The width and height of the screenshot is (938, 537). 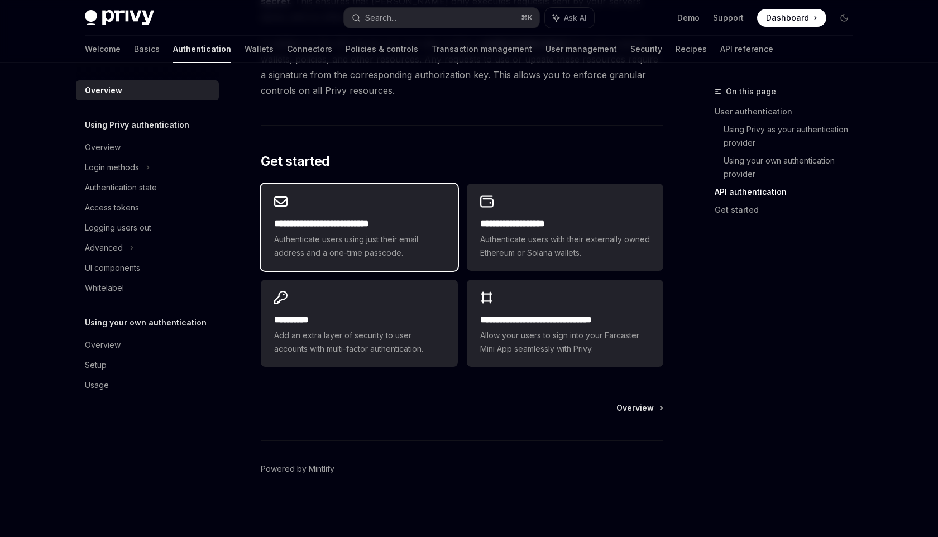 What do you see at coordinates (147, 188) in the screenshot?
I see `a: Authentication state` at bounding box center [147, 188].